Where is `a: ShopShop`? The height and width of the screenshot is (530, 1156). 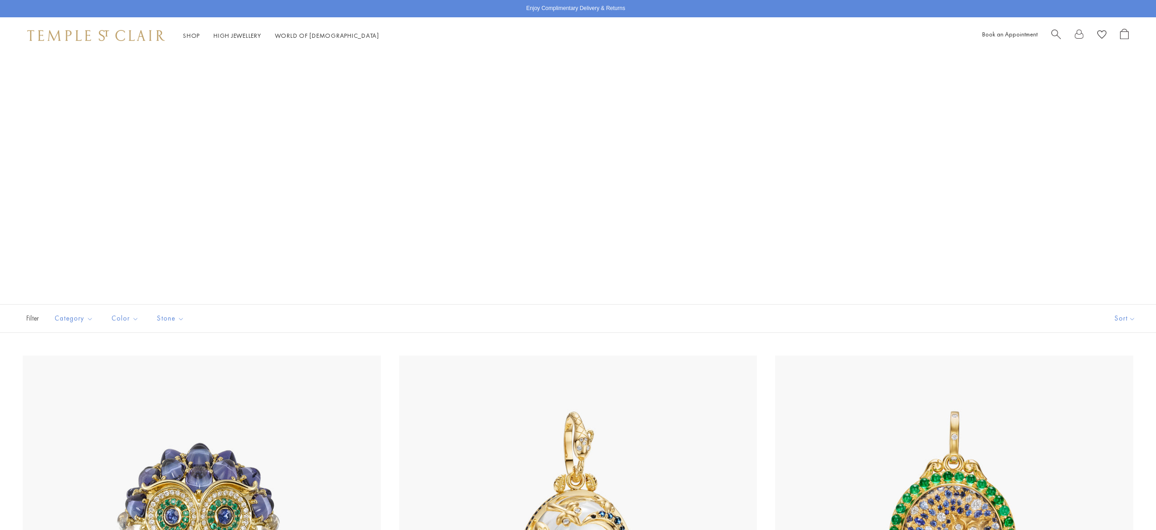 a: ShopShop is located at coordinates (191, 36).